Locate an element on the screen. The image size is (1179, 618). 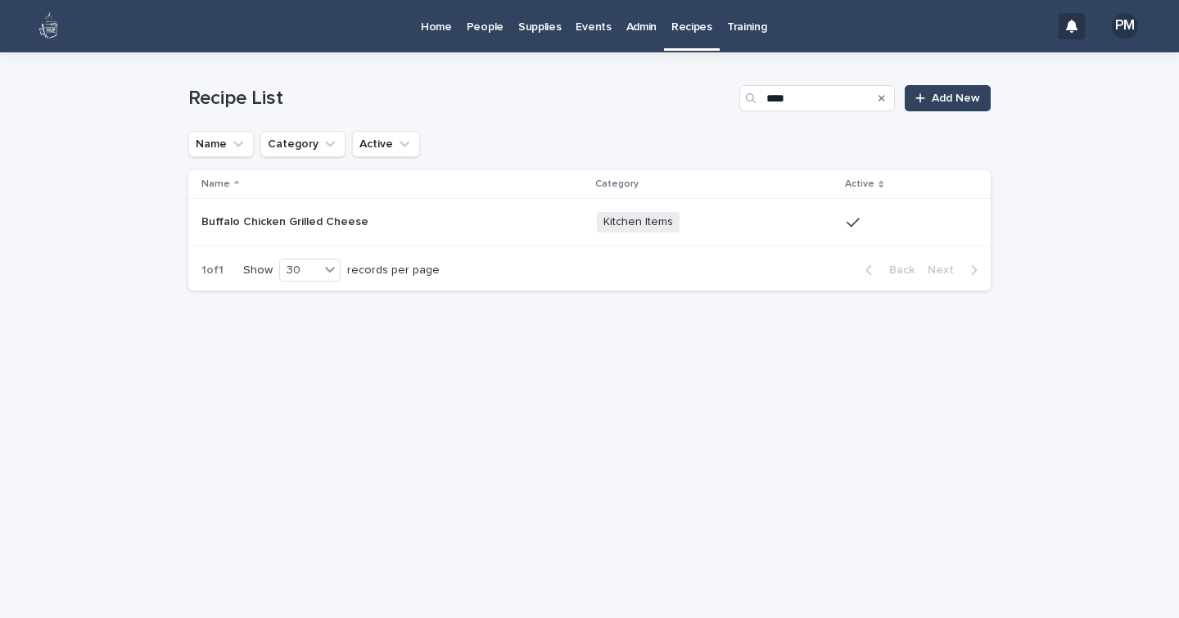
button: Name is located at coordinates (221, 144).